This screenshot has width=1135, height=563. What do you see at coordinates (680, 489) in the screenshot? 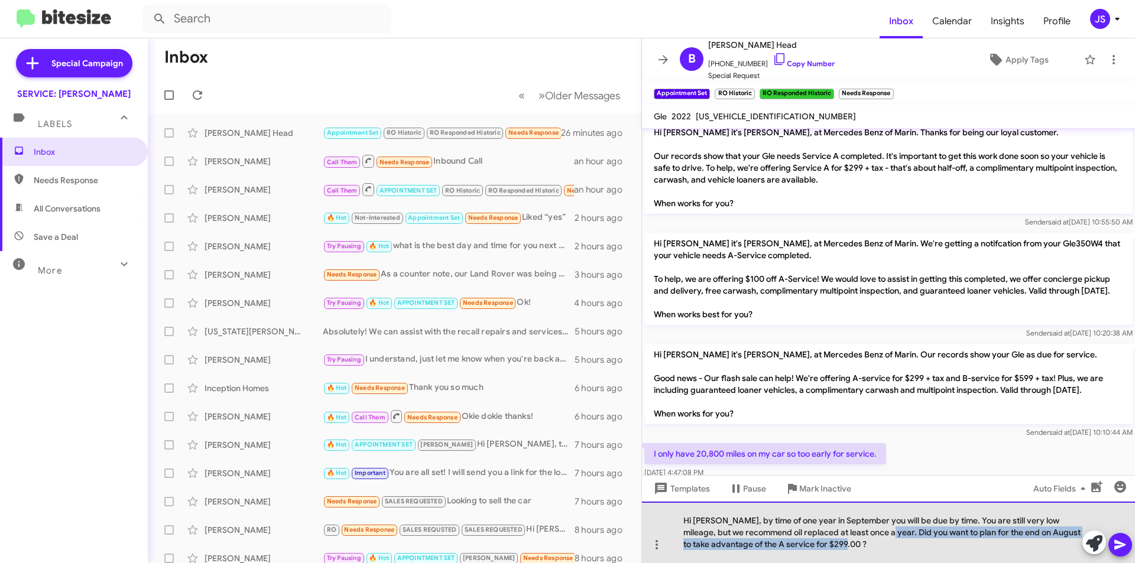
I see `span: Templates` at bounding box center [680, 489].